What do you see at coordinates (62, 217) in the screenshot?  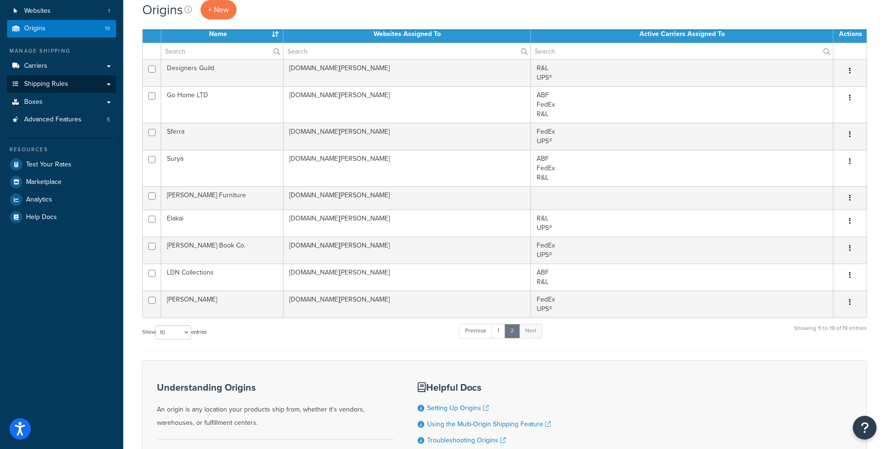 I see `li: Help Docs` at bounding box center [62, 217].